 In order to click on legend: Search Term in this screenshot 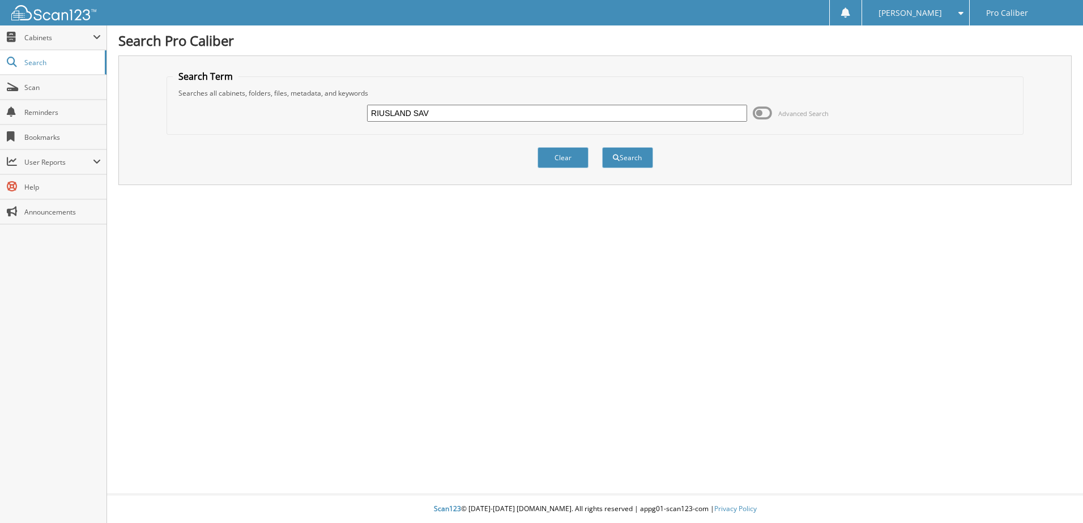, I will do `click(206, 76)`.